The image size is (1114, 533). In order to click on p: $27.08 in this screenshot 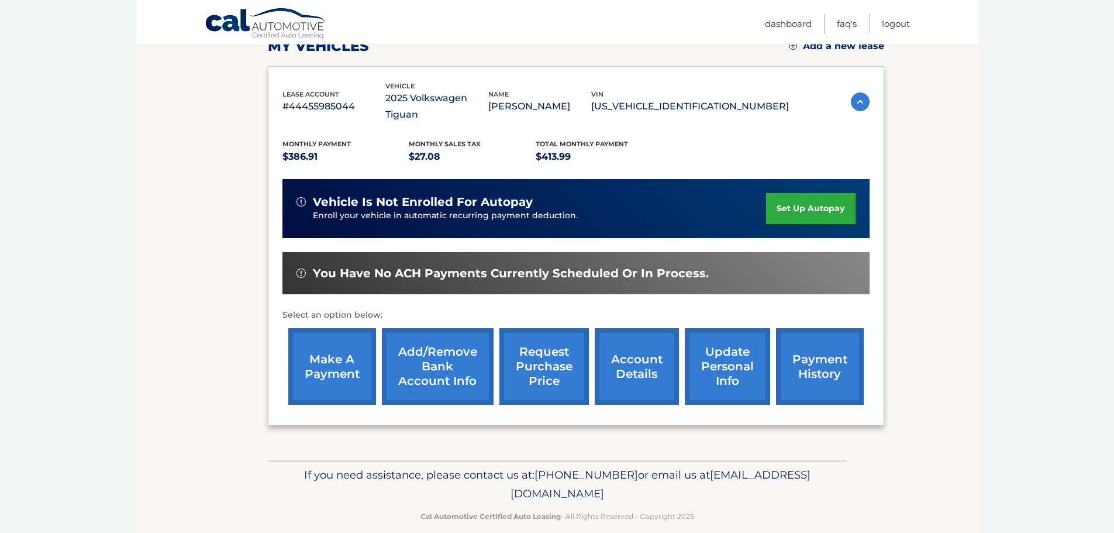, I will do `click(472, 157)`.